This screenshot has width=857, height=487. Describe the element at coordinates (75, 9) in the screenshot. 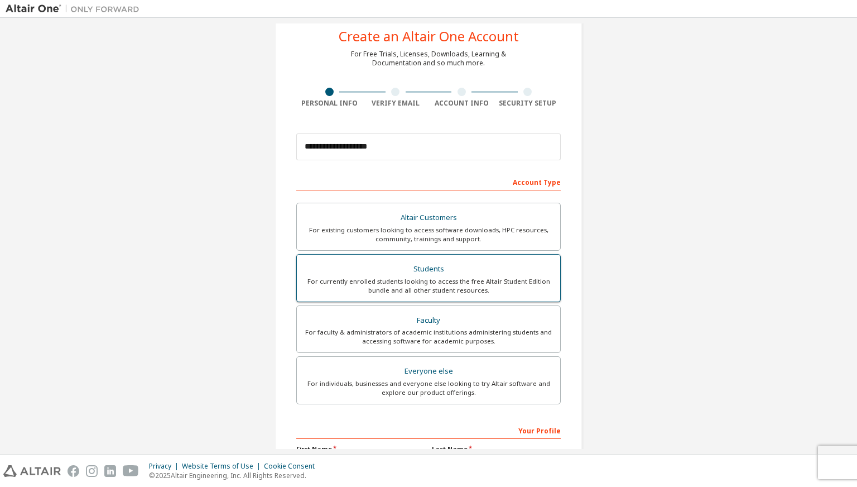

I see `img: Altair One` at that location.